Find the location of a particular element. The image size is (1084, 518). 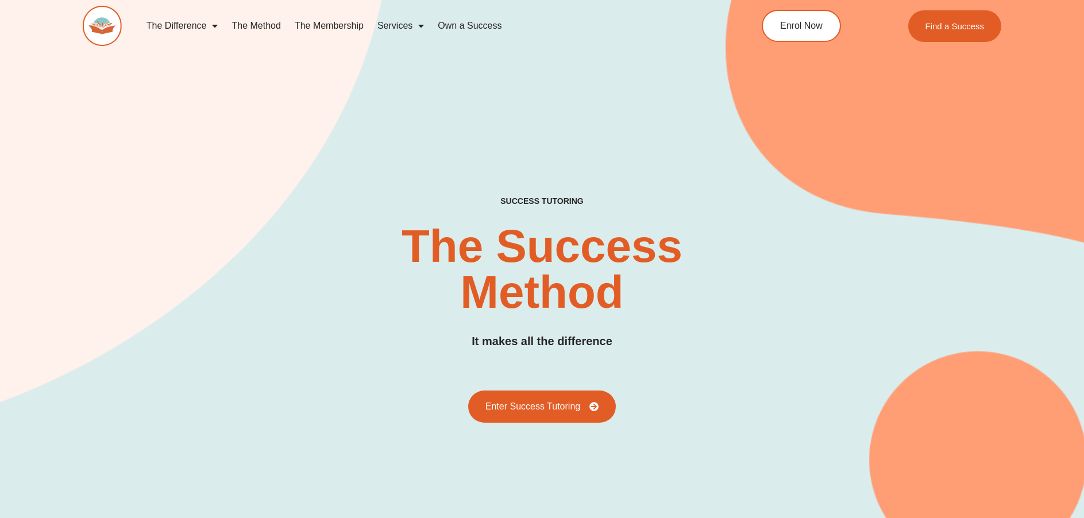

a: Enrol Now is located at coordinates (801, 26).